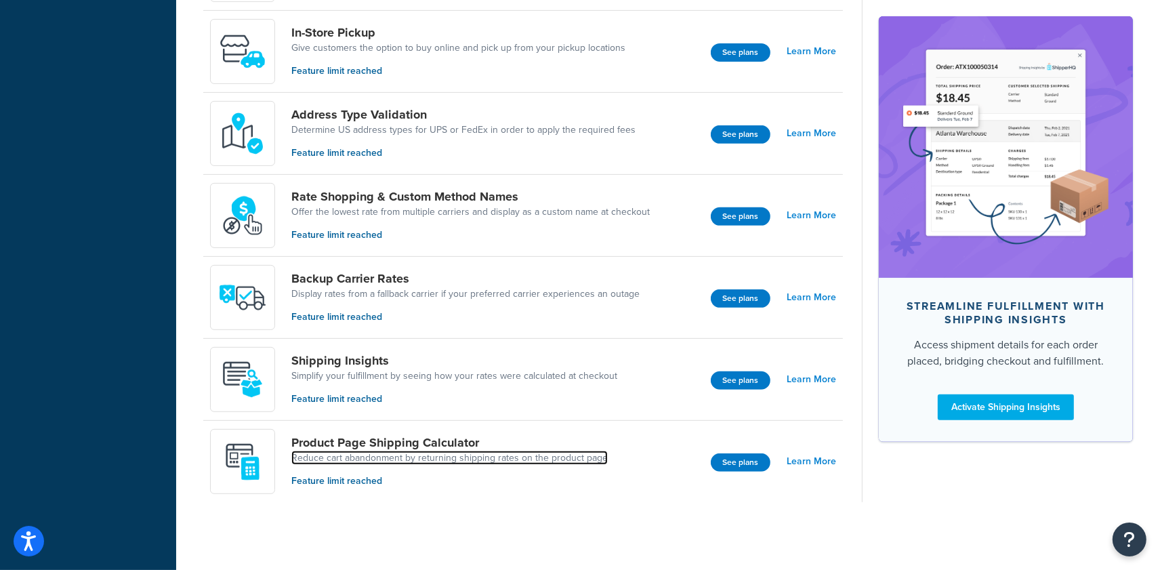 The height and width of the screenshot is (570, 1160). Describe the element at coordinates (449, 458) in the screenshot. I see `a: Reduce cart abandonment by returning shipping rates on the product page` at that location.